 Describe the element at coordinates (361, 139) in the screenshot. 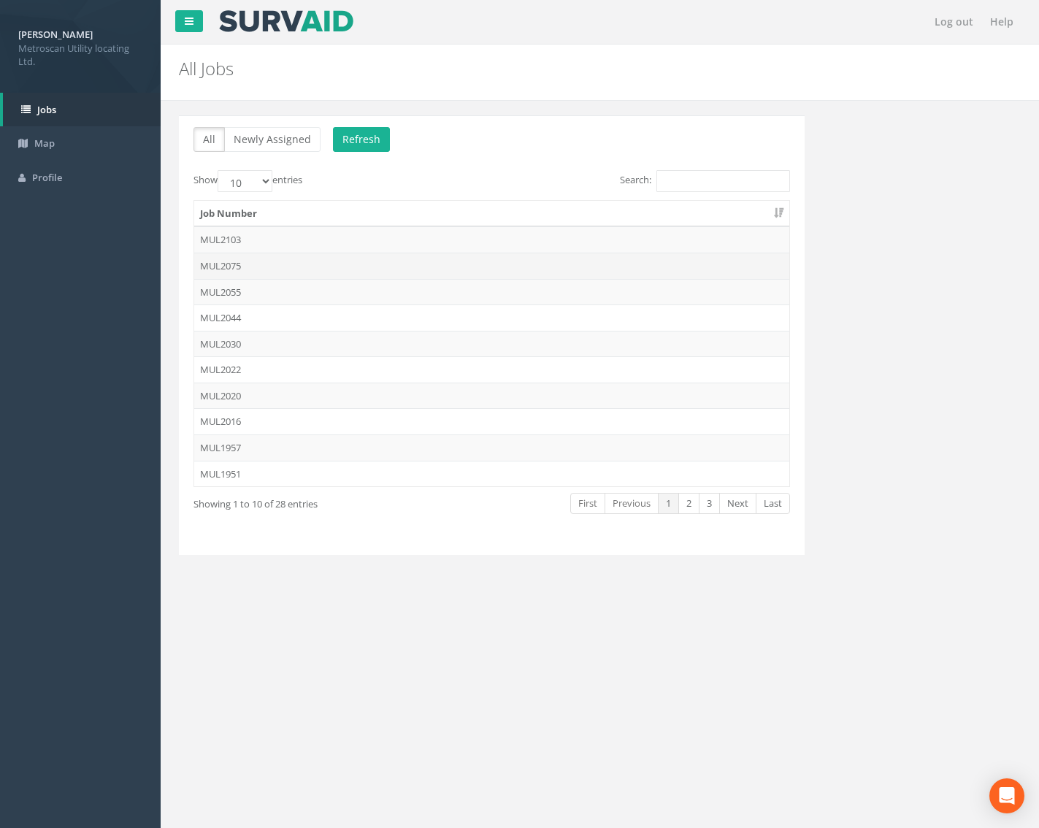

I see `button: Refresh` at that location.